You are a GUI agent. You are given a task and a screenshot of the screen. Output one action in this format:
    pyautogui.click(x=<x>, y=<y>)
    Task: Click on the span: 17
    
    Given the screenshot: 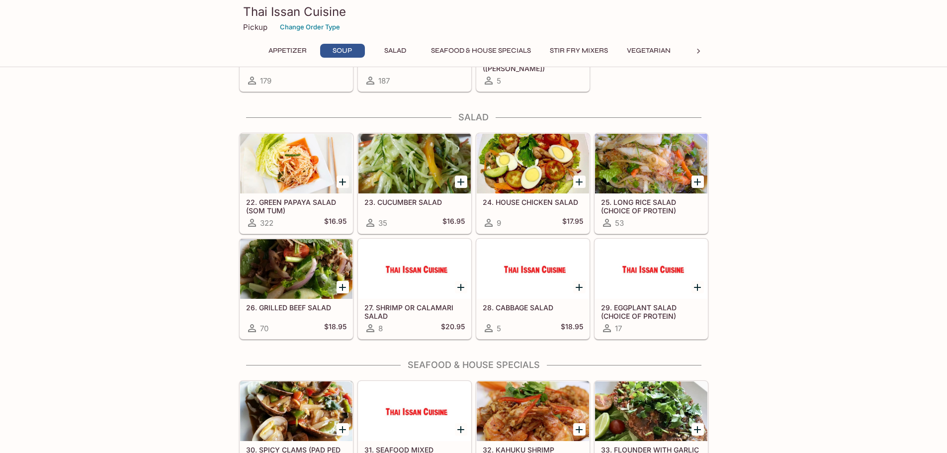 What is the action you would take?
    pyautogui.click(x=618, y=328)
    